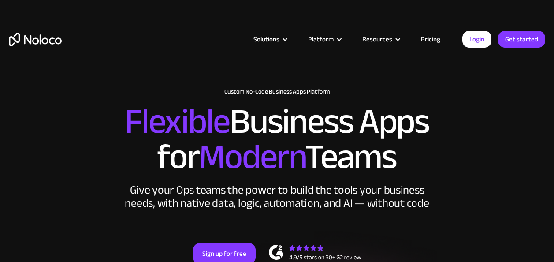  I want to click on a: Pricing, so click(430, 39).